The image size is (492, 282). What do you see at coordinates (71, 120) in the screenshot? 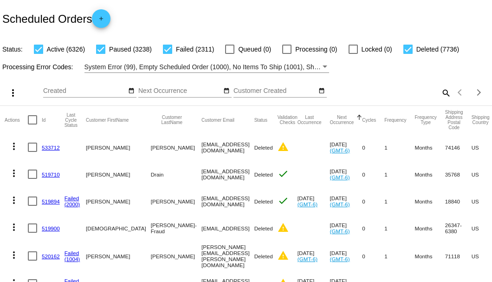
I see `button: Change sorting for LastProcessingCycleId` at bounding box center [71, 120].